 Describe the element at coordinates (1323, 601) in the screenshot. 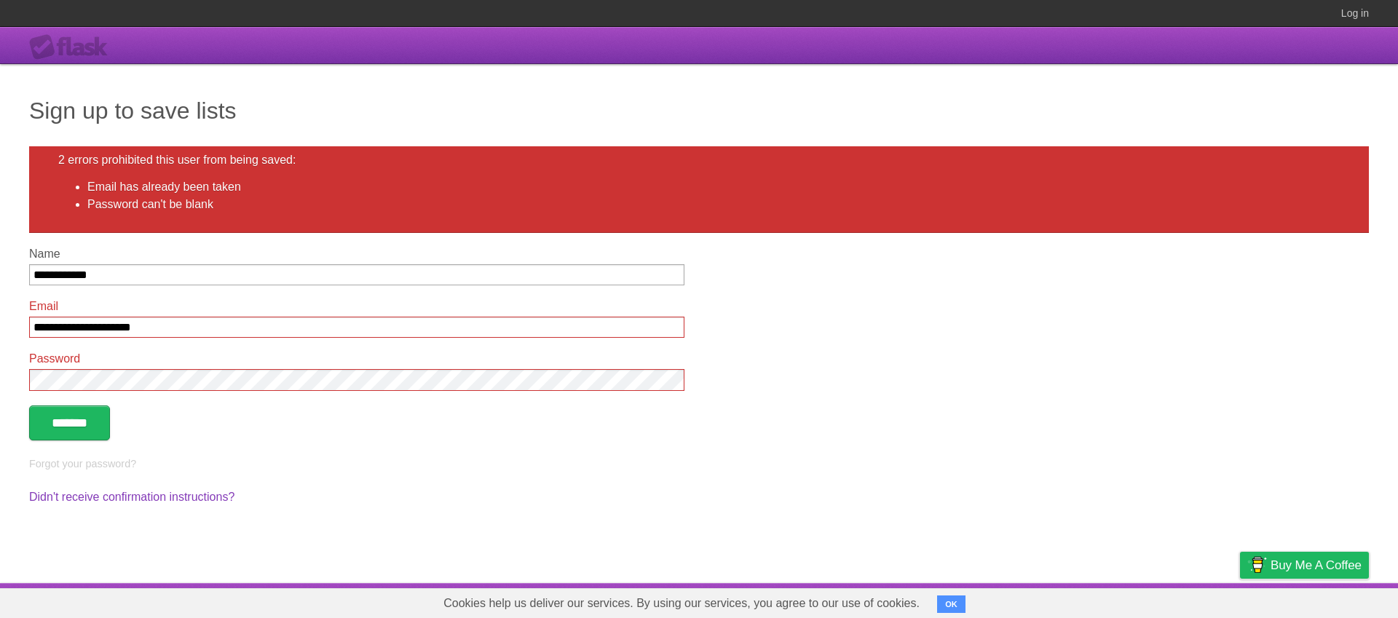

I see `a: Suggest a feature` at that location.